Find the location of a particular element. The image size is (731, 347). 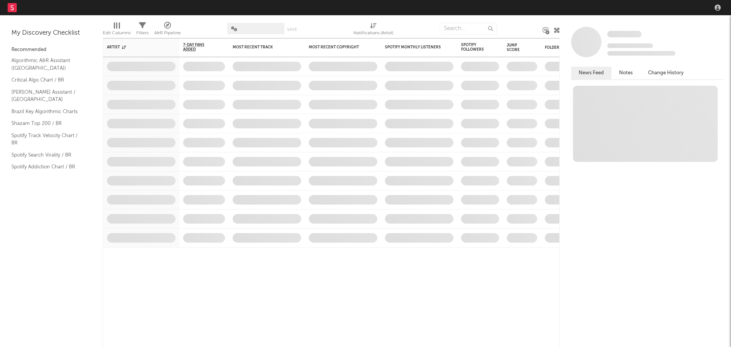

a: Some Artist is located at coordinates (624, 34).